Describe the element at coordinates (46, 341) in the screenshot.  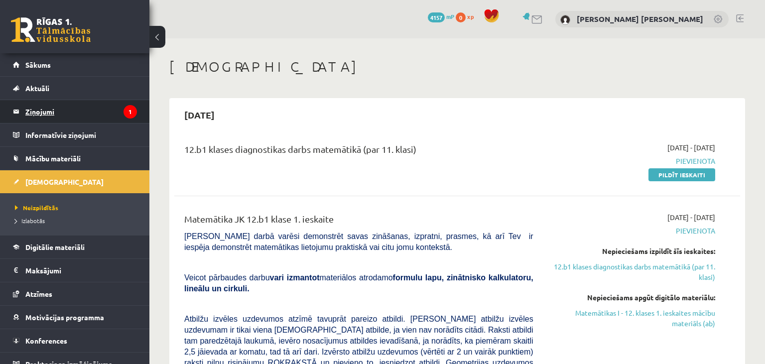
I see `span: Konferences` at that location.